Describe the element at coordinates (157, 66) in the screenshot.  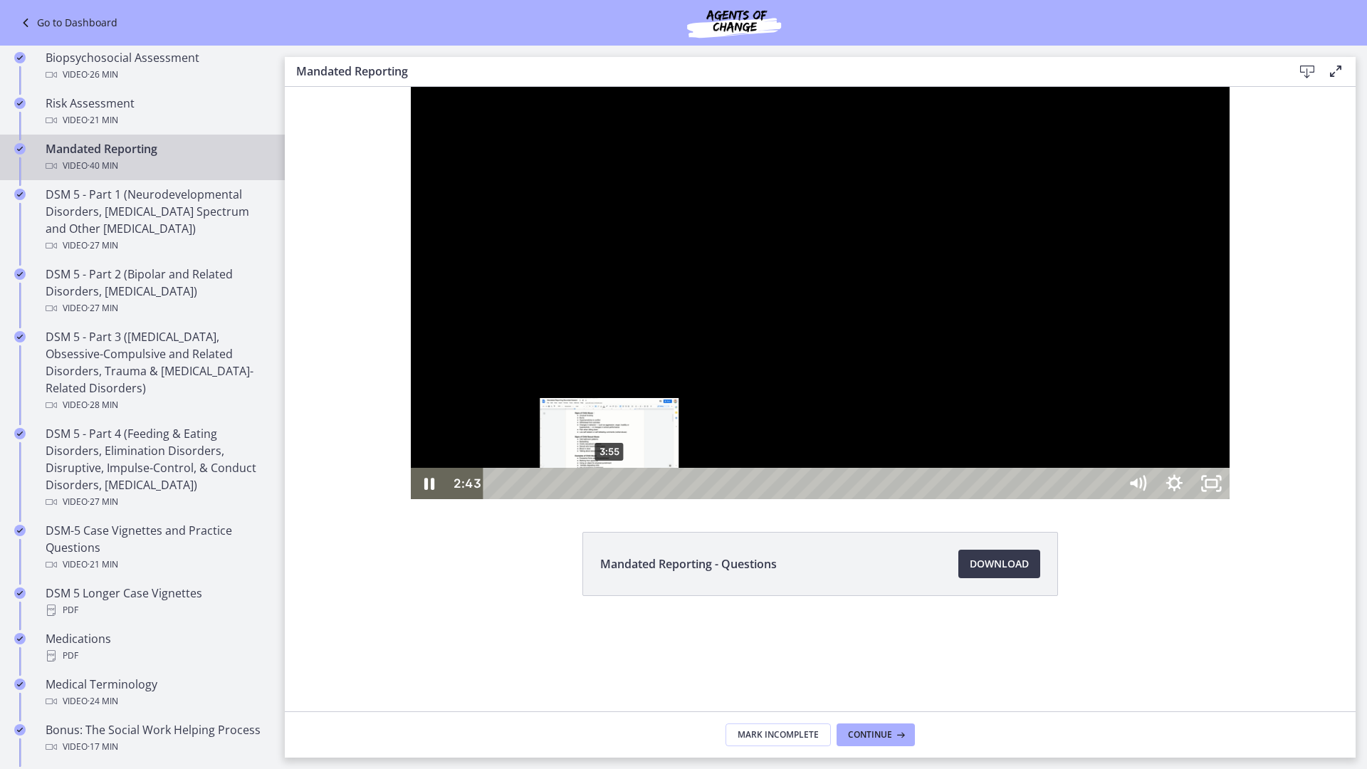
I see `div: Biopsychosocial Assessment` at that location.